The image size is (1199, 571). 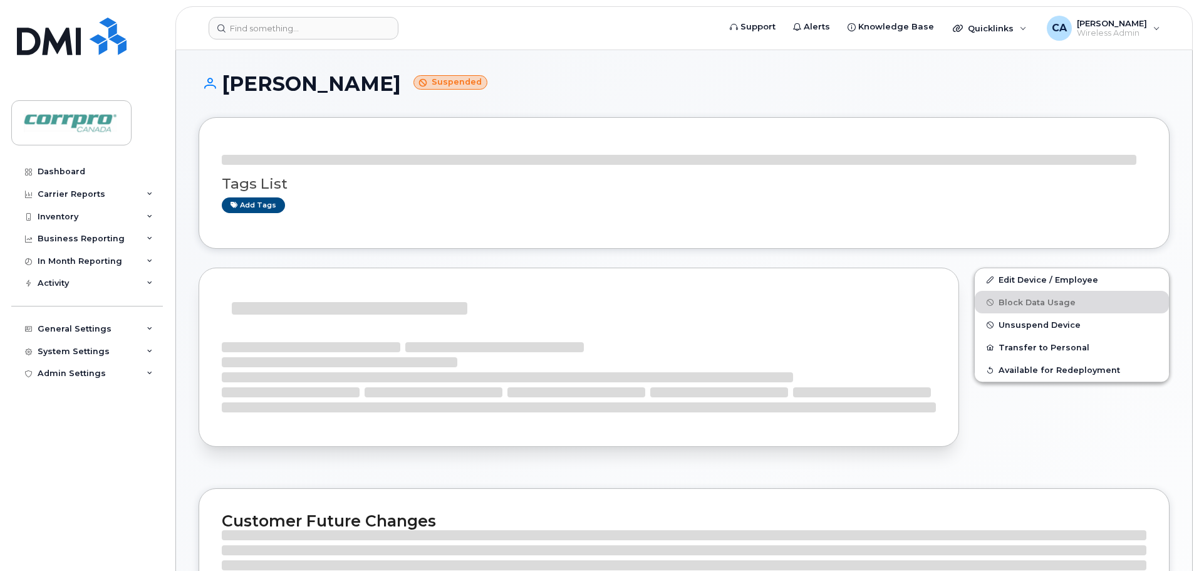 I want to click on h3: Tags List, so click(x=684, y=184).